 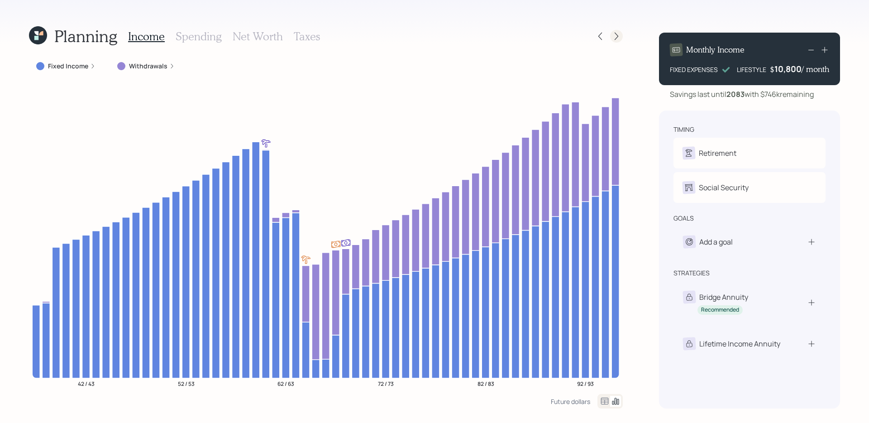 What do you see at coordinates (720, 310) in the screenshot?
I see `div: Recommended` at bounding box center [720, 310].